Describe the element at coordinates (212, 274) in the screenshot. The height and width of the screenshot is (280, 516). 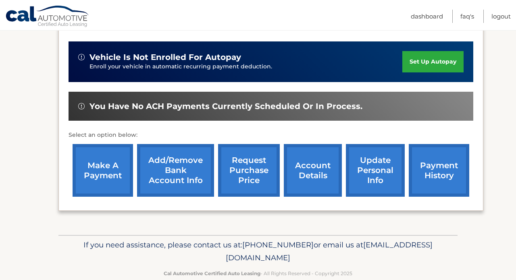
I see `strong: Cal Automotive Certified Auto Leasing` at that location.